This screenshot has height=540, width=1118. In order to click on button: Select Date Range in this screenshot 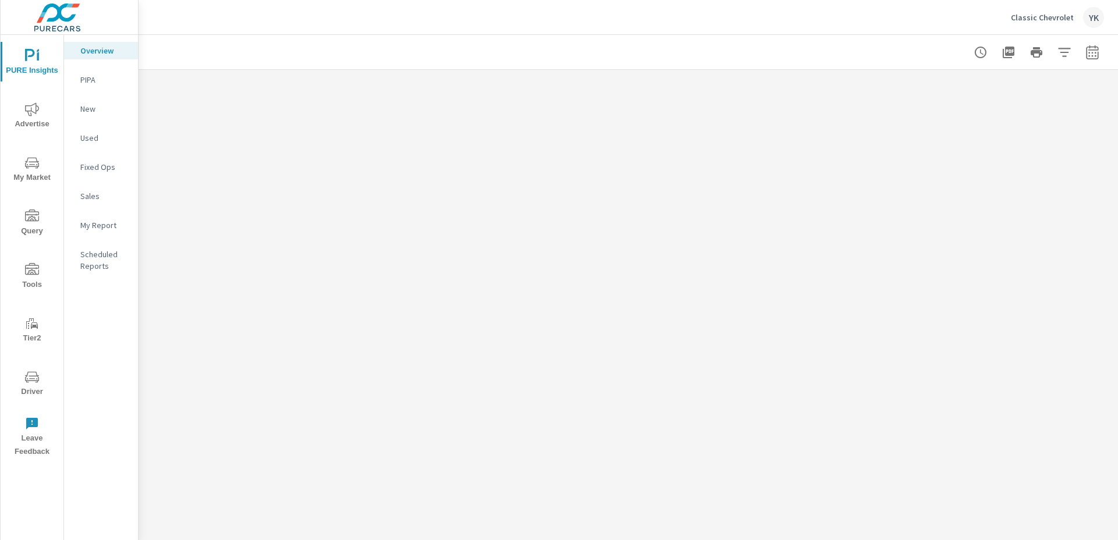, I will do `click(1092, 52)`.